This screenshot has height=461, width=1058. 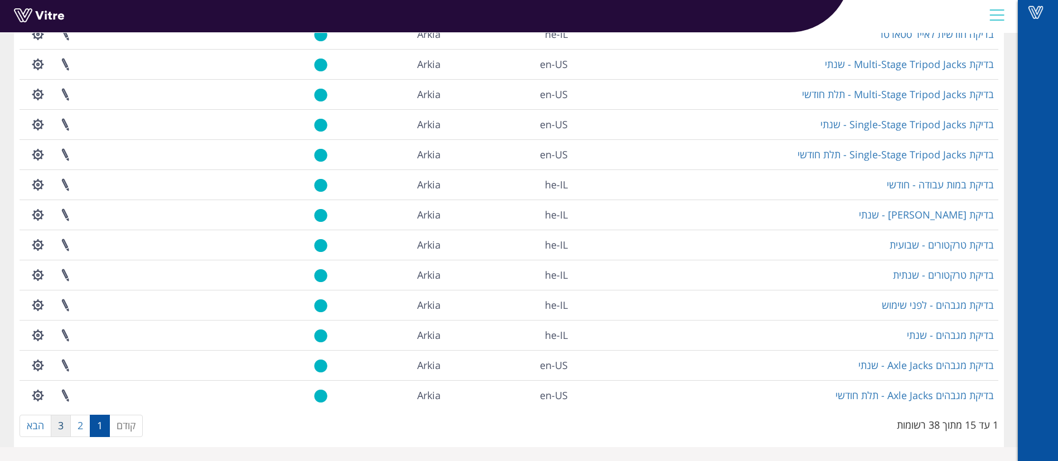 I want to click on a: 3, so click(x=61, y=426).